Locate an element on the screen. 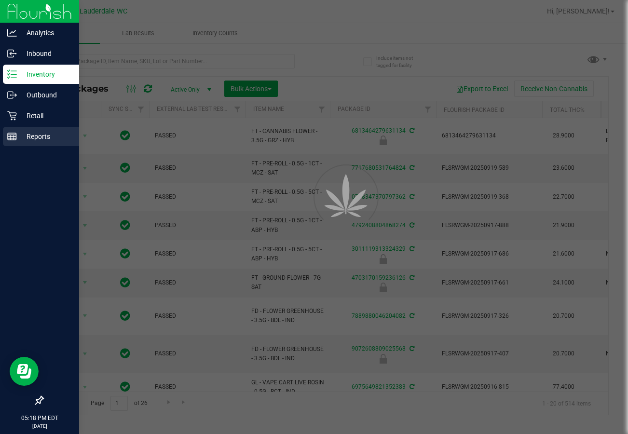 This screenshot has width=628, height=434. inline-svg: Outbound is located at coordinates (12, 95).